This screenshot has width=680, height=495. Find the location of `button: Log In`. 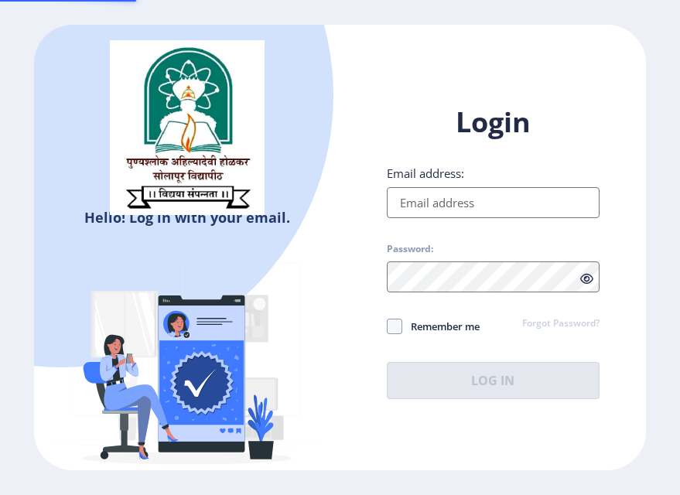

button: Log In is located at coordinates (493, 380).